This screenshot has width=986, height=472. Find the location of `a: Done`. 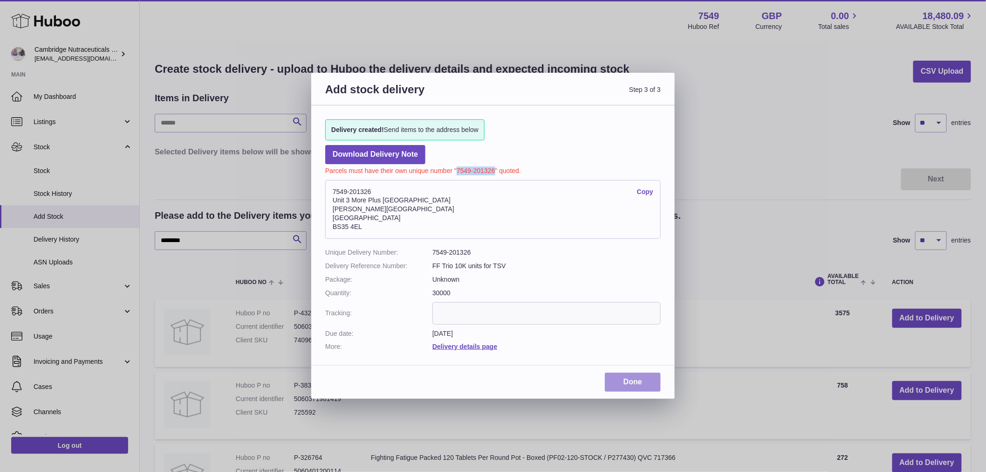

a: Done is located at coordinates (633, 382).